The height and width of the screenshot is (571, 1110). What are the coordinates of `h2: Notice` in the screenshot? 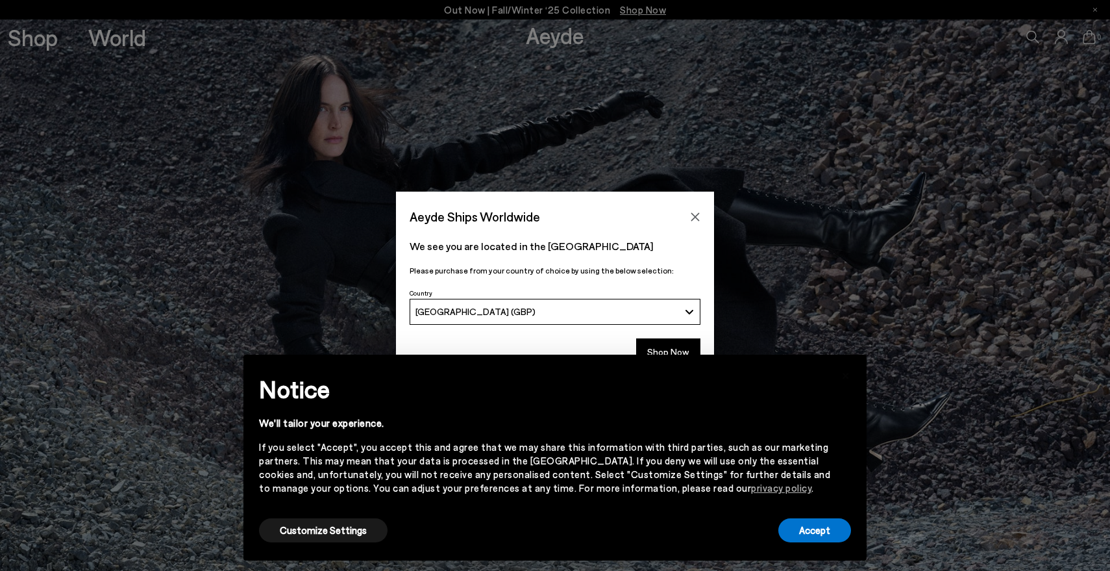 It's located at (545, 389).